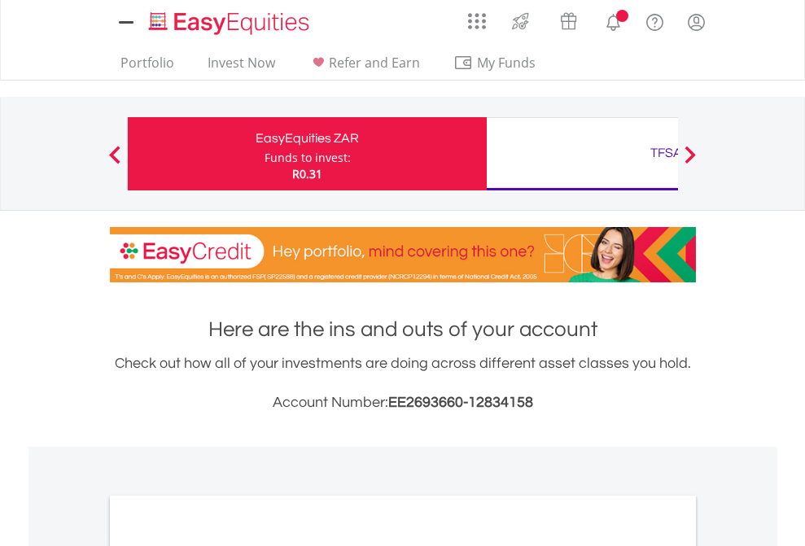  I want to click on a: Portfolio, so click(147, 67).